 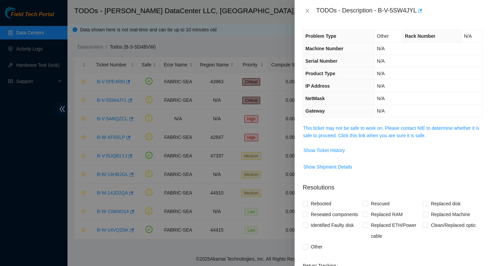 I want to click on a: This ticket may not be safe to work on. Please contact NIE to determine whether it is safe to pro..., so click(x=391, y=132).